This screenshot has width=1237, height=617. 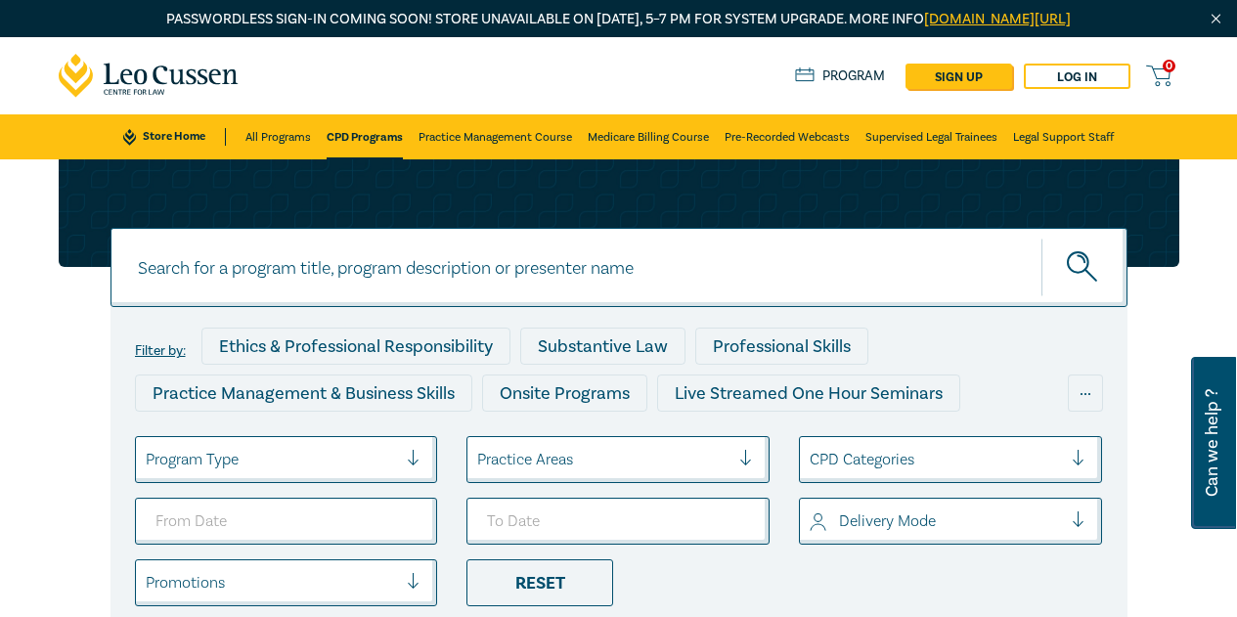 I want to click on a: All Programs, so click(x=278, y=137).